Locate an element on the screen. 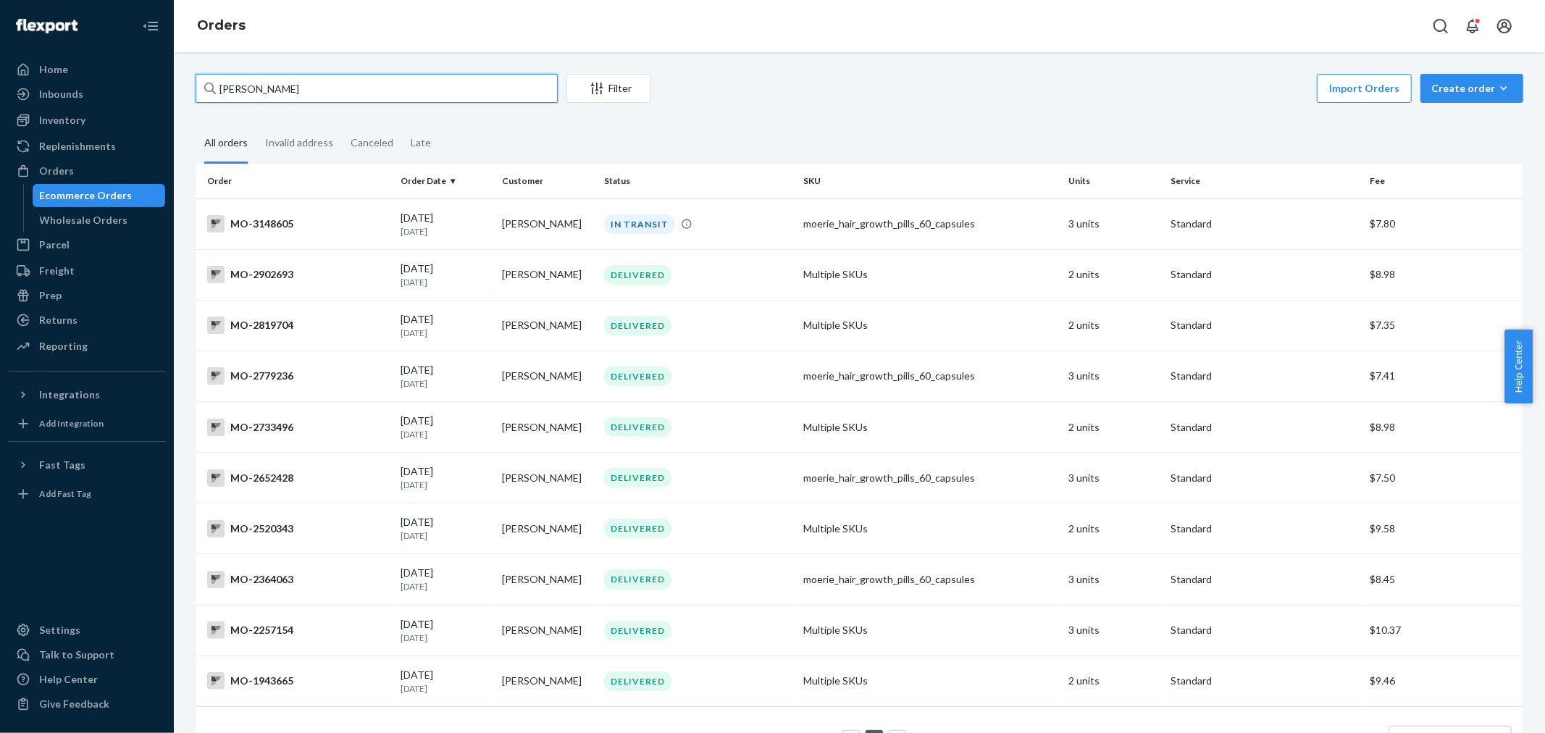  td: $8.98 is located at coordinates (1443, 427).